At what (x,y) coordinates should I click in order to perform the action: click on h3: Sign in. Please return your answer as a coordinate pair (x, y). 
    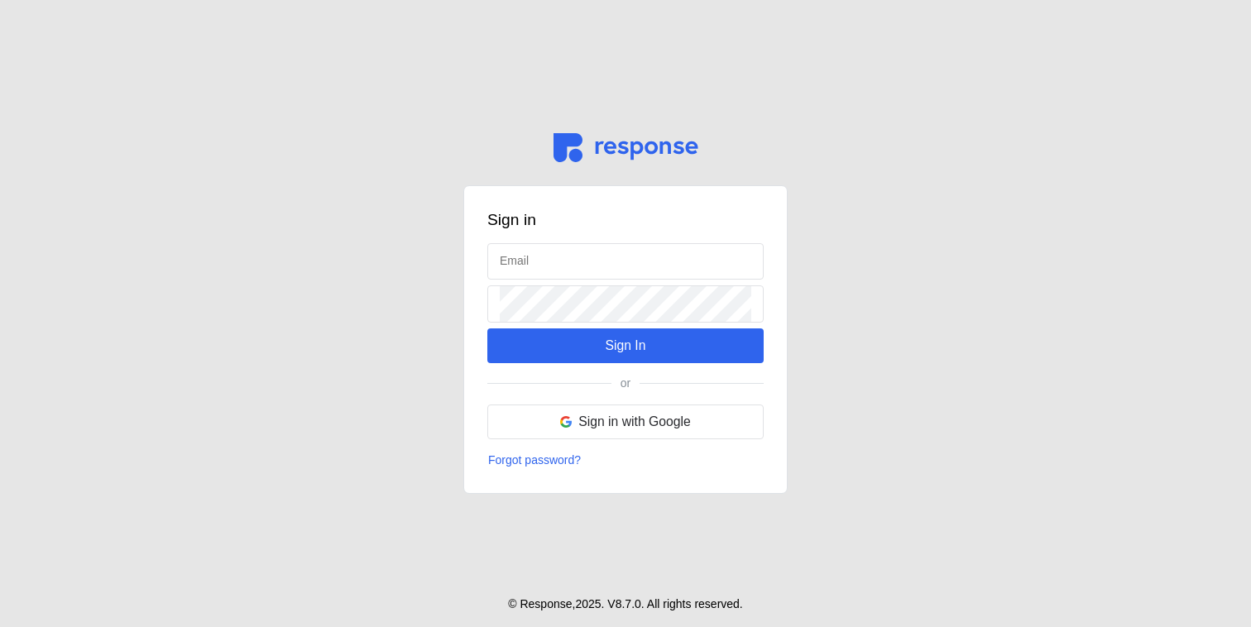
    Looking at the image, I should click on (626, 220).